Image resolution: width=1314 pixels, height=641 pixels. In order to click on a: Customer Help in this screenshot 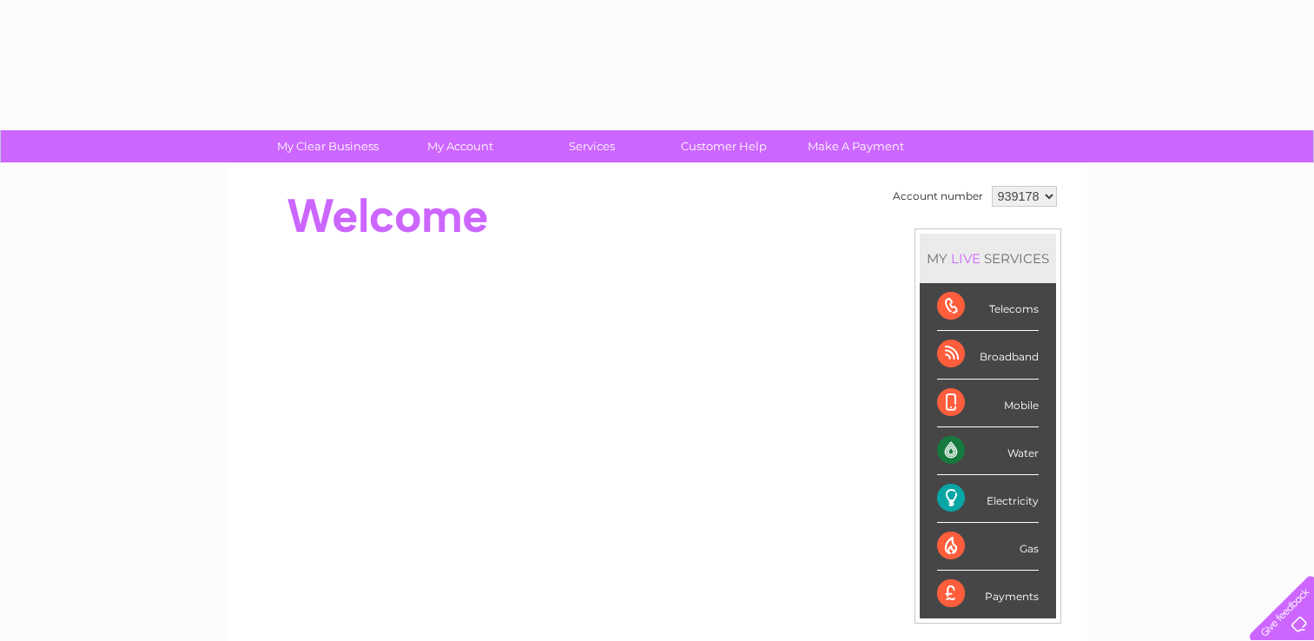, I will do `click(724, 146)`.